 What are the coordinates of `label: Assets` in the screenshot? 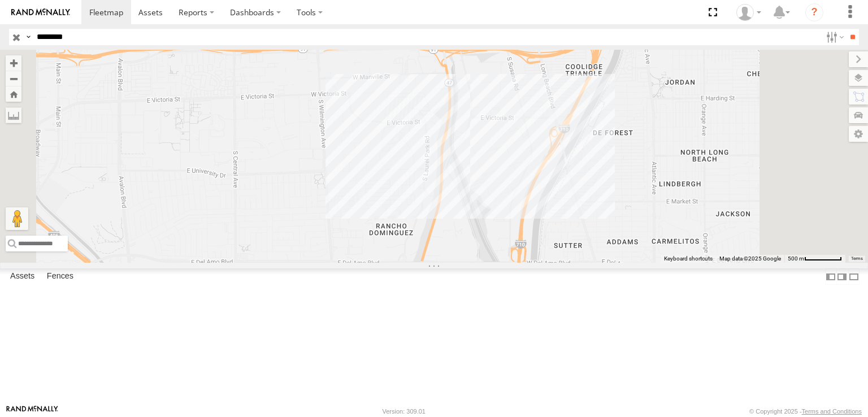 It's located at (22, 277).